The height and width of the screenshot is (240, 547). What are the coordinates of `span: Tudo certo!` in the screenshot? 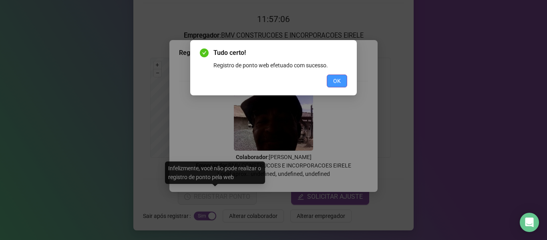 It's located at (280, 53).